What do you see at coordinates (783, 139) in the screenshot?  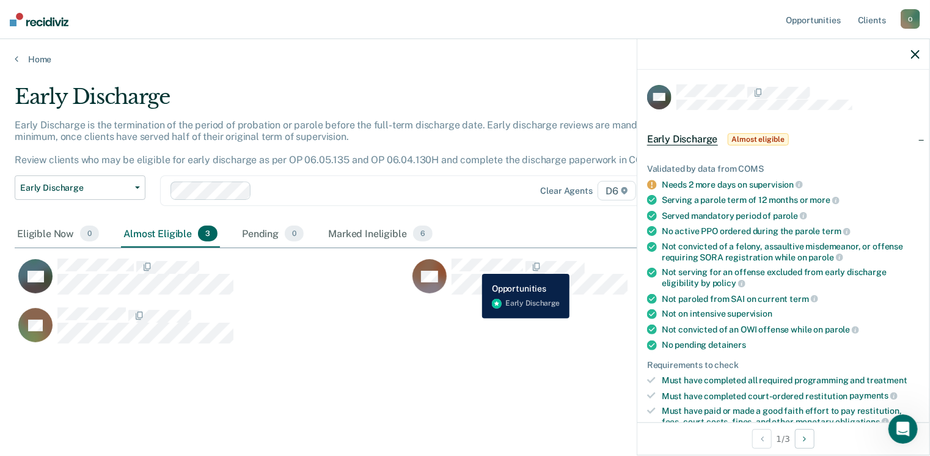 I see `div: Early DischargeAlmost eligible` at bounding box center [783, 139].